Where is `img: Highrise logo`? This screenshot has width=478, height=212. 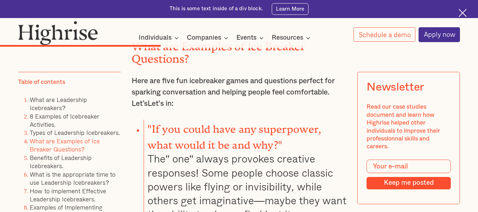
img: Highrise logo is located at coordinates (58, 33).